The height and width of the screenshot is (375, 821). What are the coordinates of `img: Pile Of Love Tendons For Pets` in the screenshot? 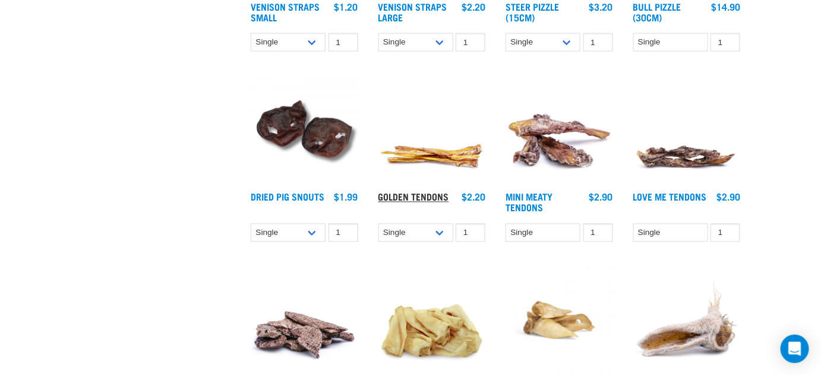 It's located at (687, 130).